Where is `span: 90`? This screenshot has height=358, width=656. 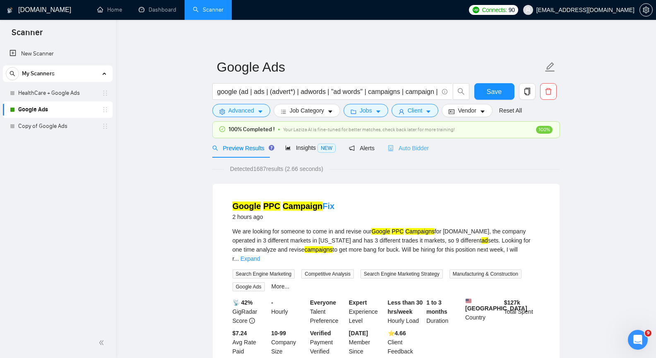 span: 90 is located at coordinates (512, 10).